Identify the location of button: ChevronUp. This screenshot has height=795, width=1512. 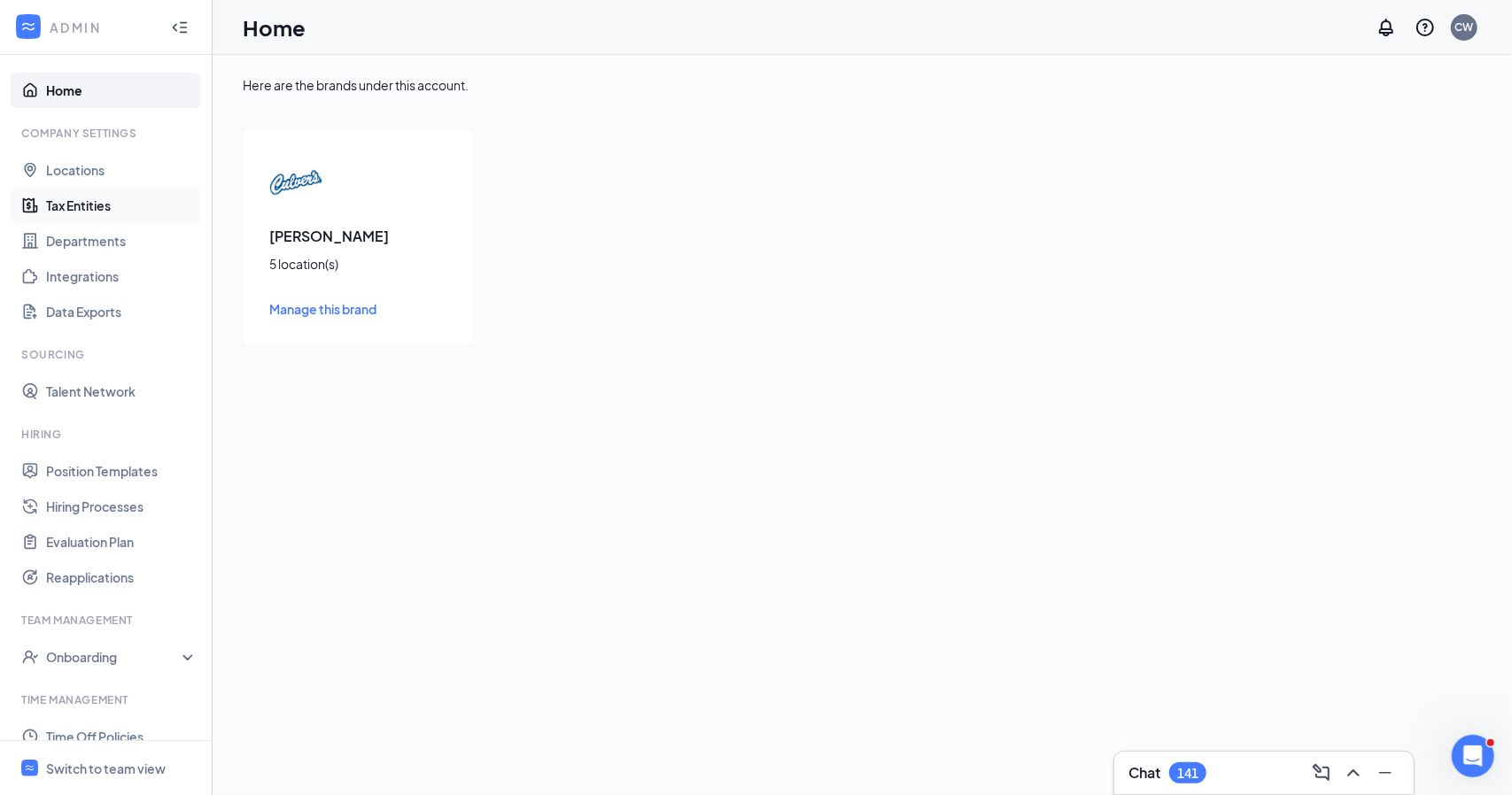
(1353, 773).